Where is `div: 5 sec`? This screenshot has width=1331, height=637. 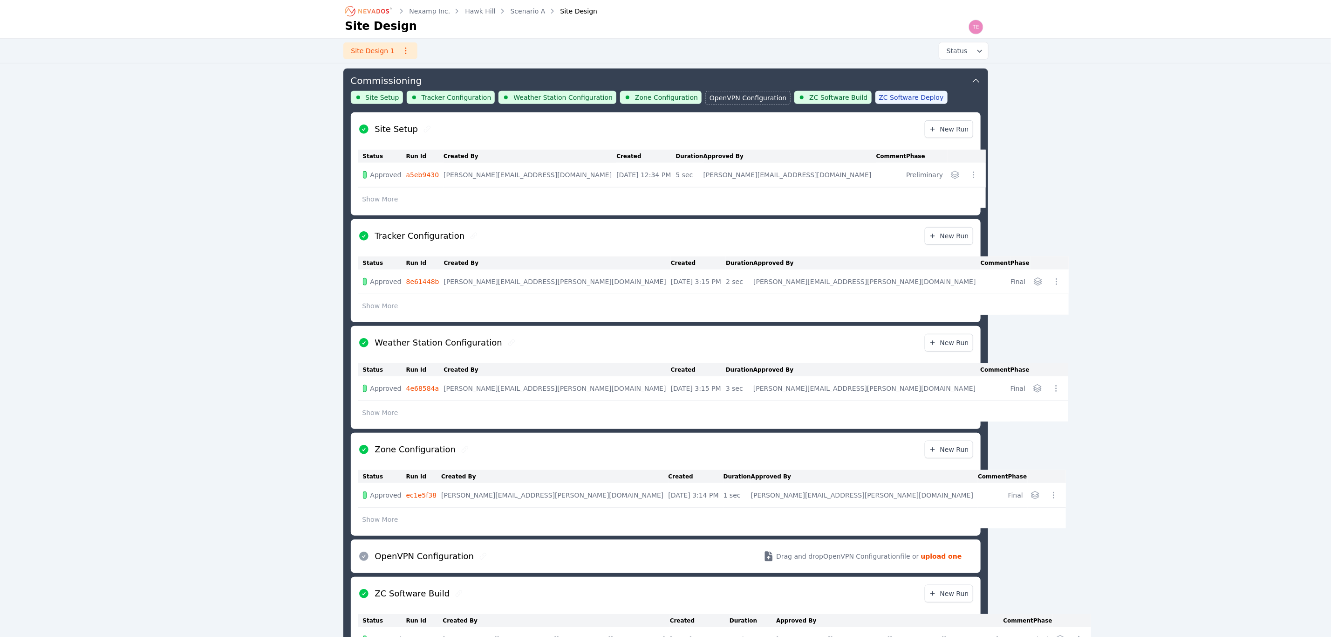
div: 5 sec is located at coordinates (687, 175).